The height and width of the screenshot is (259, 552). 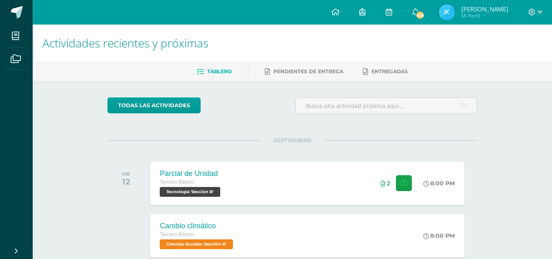 What do you see at coordinates (126, 174) in the screenshot?
I see `div: VIE` at bounding box center [126, 174].